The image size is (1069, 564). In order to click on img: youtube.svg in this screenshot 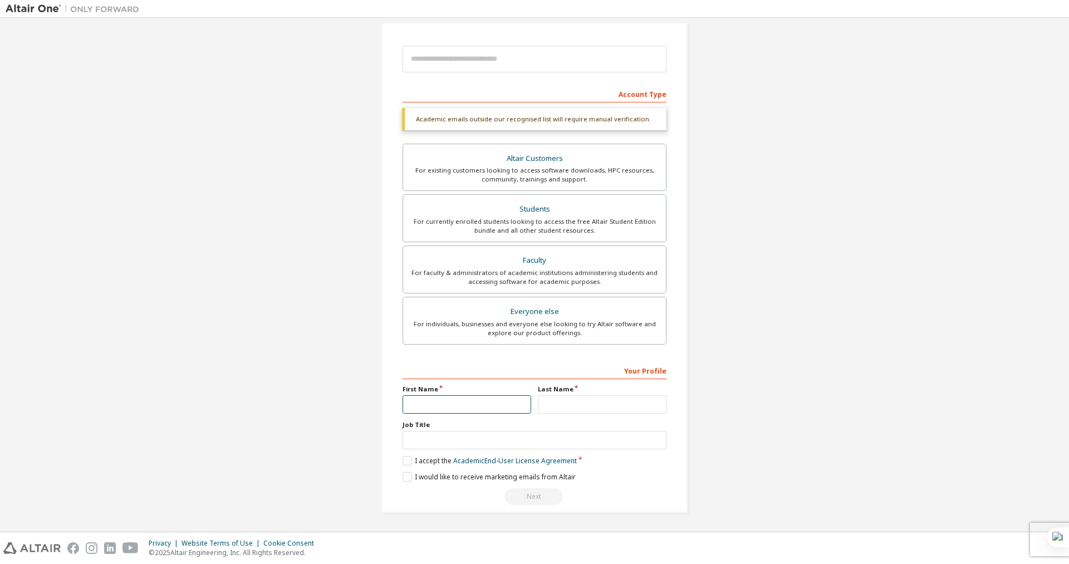, I will do `click(130, 548)`.